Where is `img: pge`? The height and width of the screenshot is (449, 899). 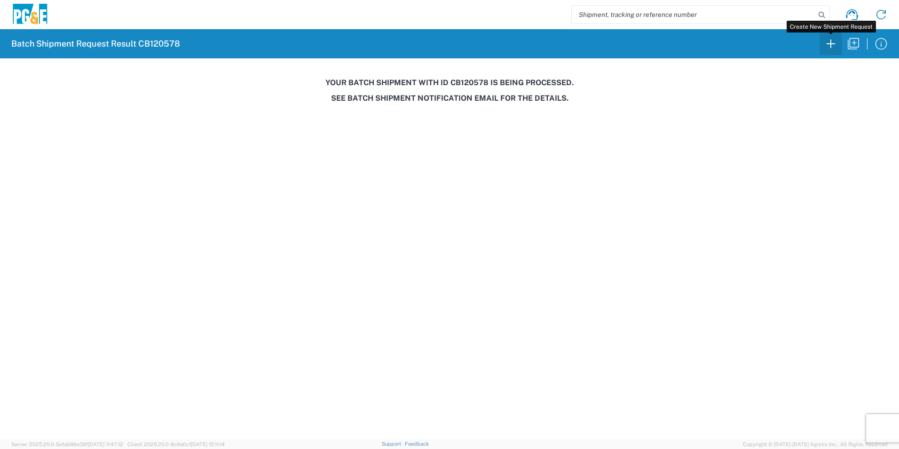 img: pge is located at coordinates (30, 15).